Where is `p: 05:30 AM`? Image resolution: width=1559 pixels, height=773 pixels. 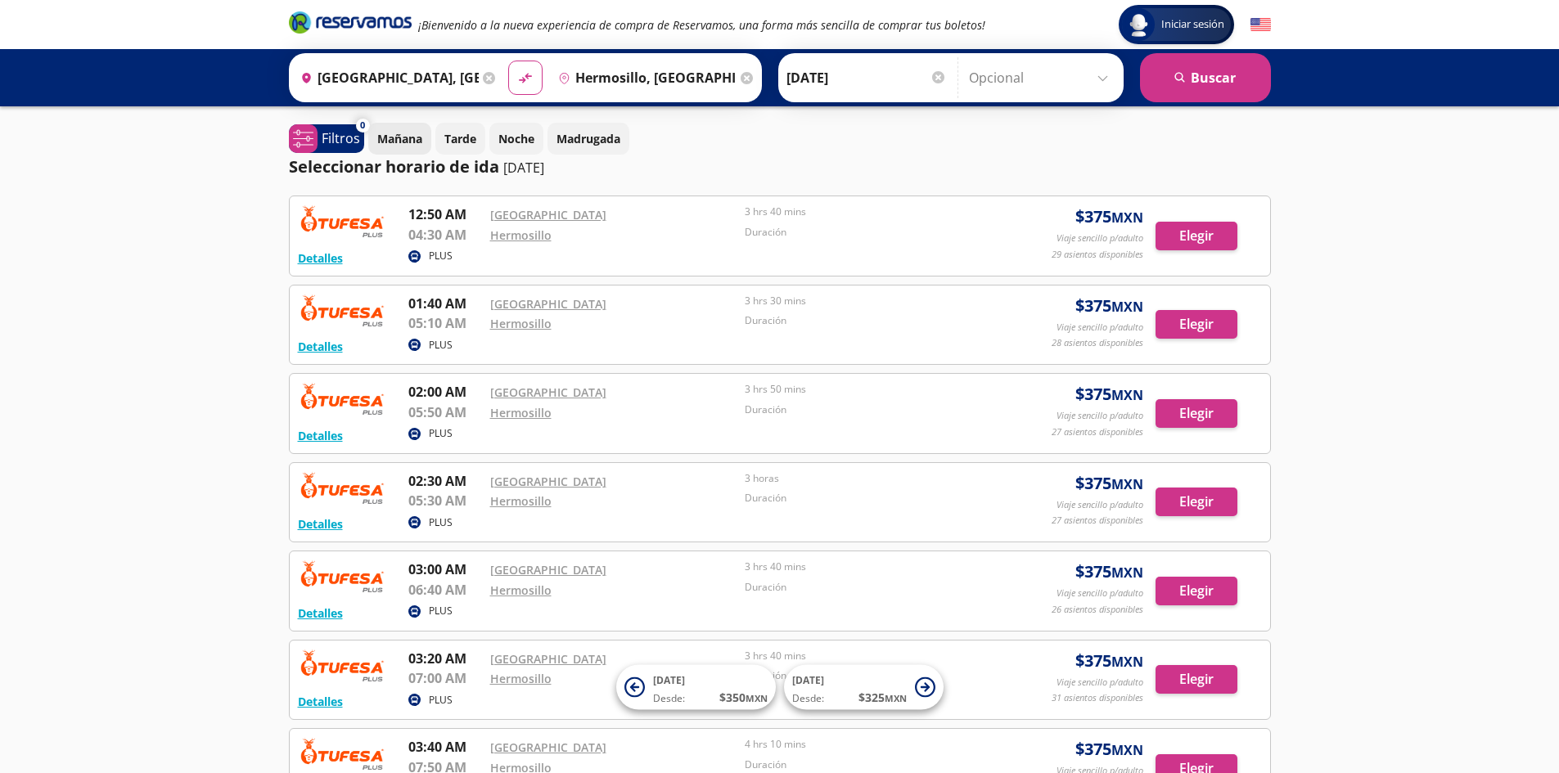
p: 05:30 AM is located at coordinates (445, 501).